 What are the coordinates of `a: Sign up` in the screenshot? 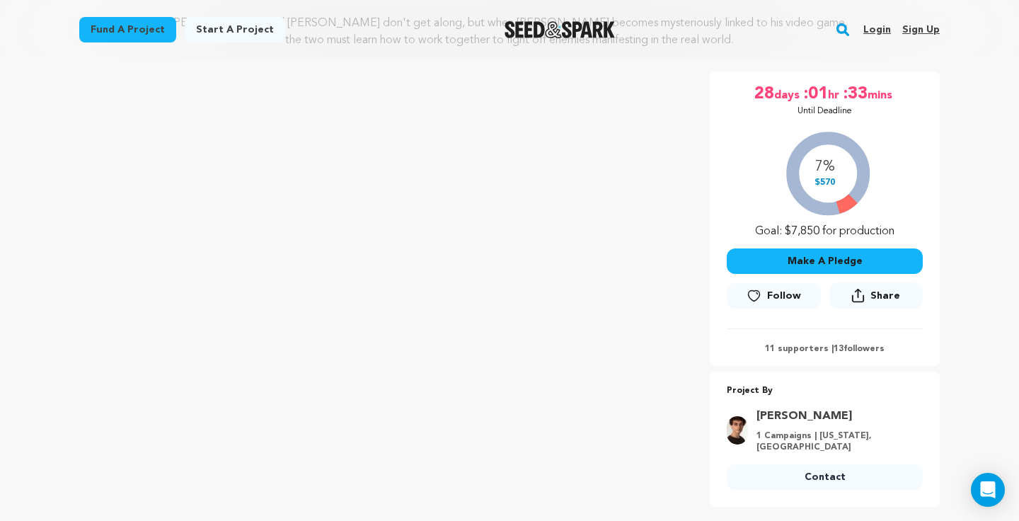 It's located at (921, 30).